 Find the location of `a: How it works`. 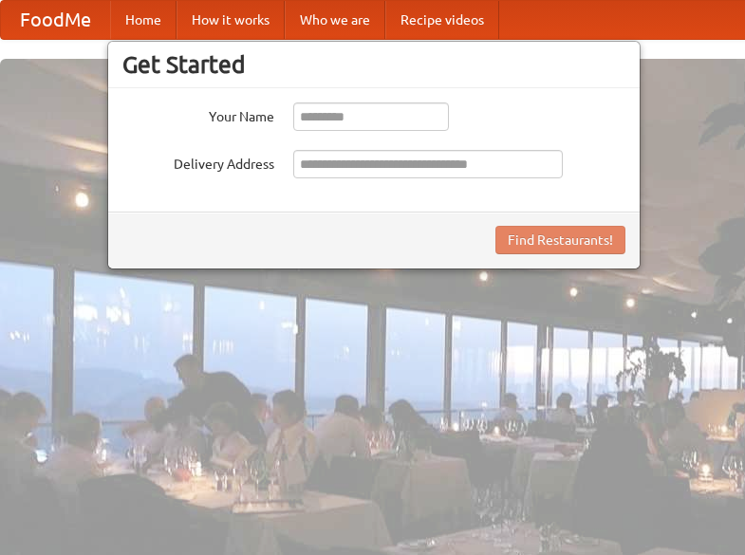

a: How it works is located at coordinates (231, 20).